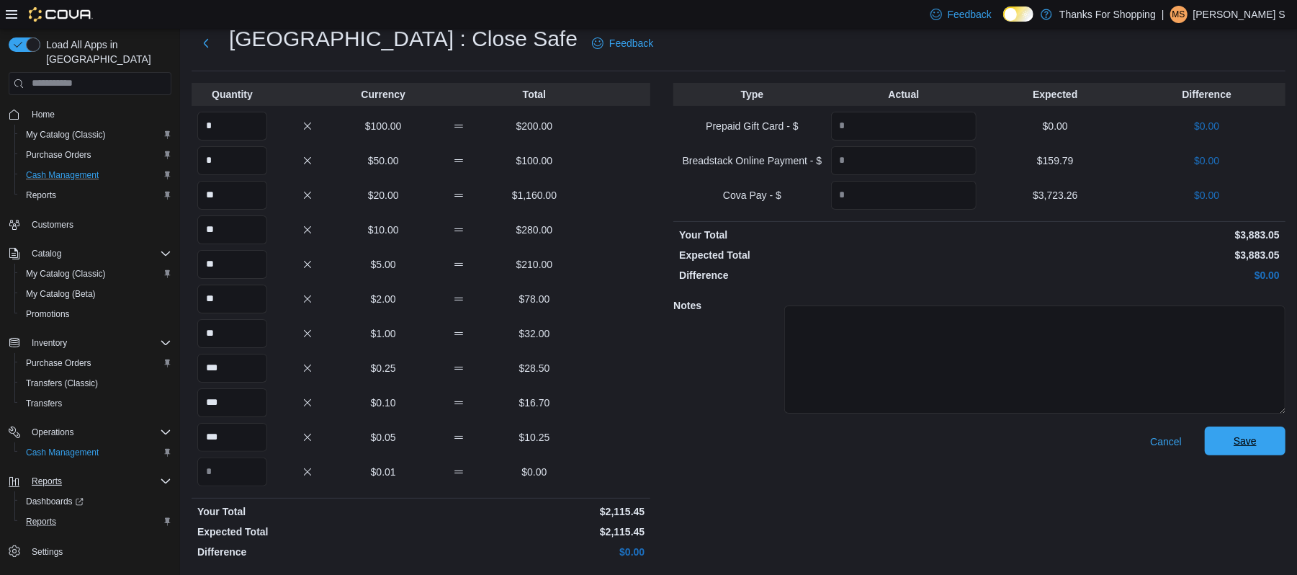 This screenshot has height=575, width=1297. What do you see at coordinates (1019, 14) in the screenshot?
I see `input: Dark Mode` at bounding box center [1019, 14].